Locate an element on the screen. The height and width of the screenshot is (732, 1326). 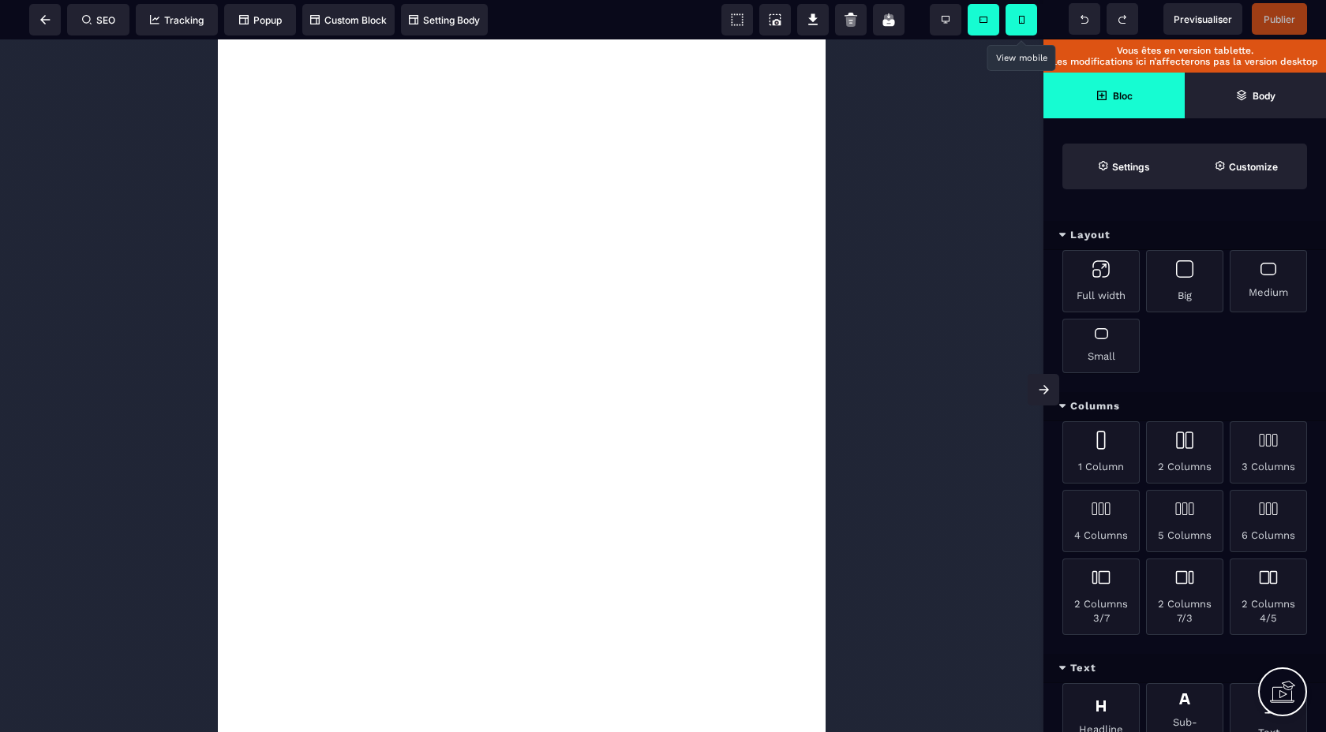
span: SEO is located at coordinates (99, 20).